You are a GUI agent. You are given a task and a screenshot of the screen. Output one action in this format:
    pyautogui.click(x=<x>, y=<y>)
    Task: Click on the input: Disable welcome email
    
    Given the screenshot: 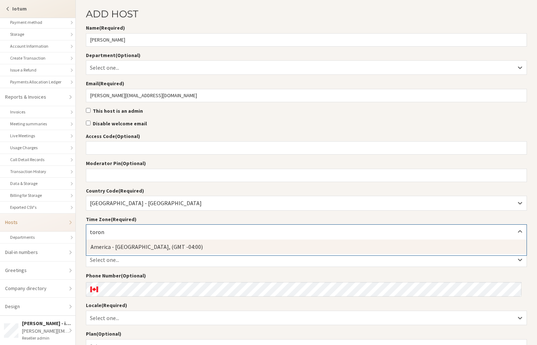 What is the action you would take?
    pyautogui.click(x=88, y=123)
    